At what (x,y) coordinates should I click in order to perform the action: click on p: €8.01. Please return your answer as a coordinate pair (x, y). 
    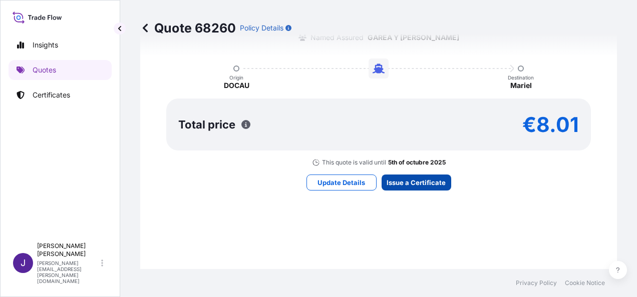
    Looking at the image, I should click on (550, 125).